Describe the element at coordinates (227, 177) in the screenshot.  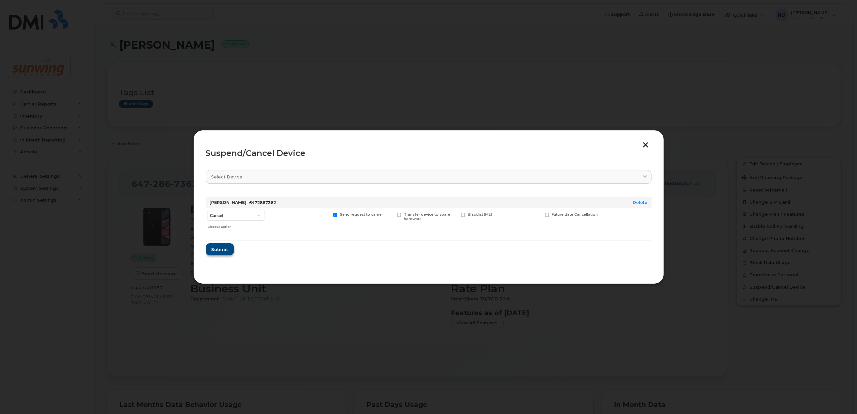
I see `span: Select device` at that location.